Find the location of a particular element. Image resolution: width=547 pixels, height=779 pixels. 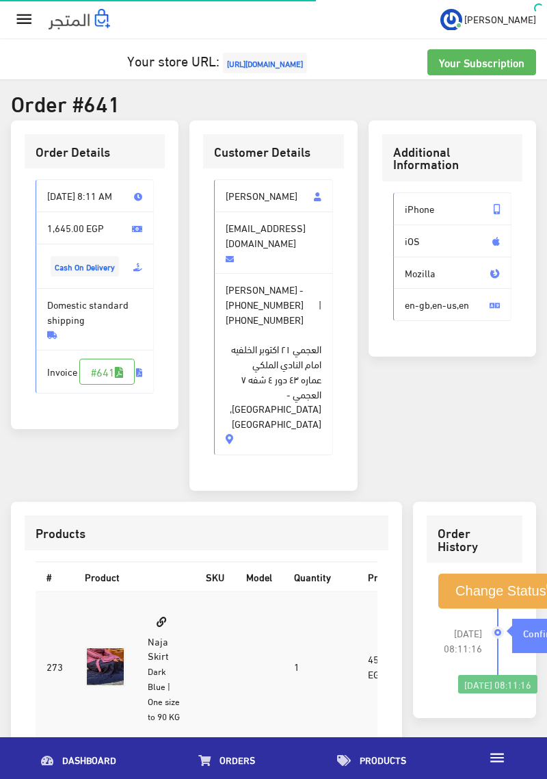

a: #641 is located at coordinates (107, 372).